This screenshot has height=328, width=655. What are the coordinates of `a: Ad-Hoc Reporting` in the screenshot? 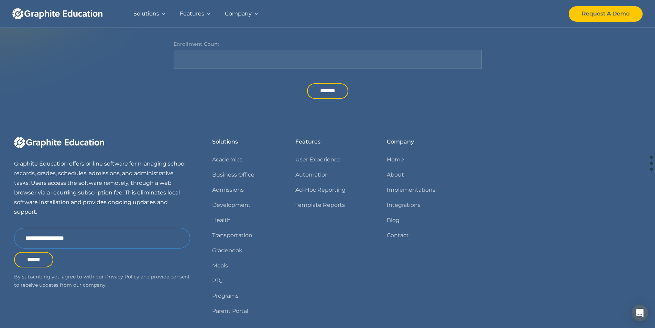 It's located at (321, 190).